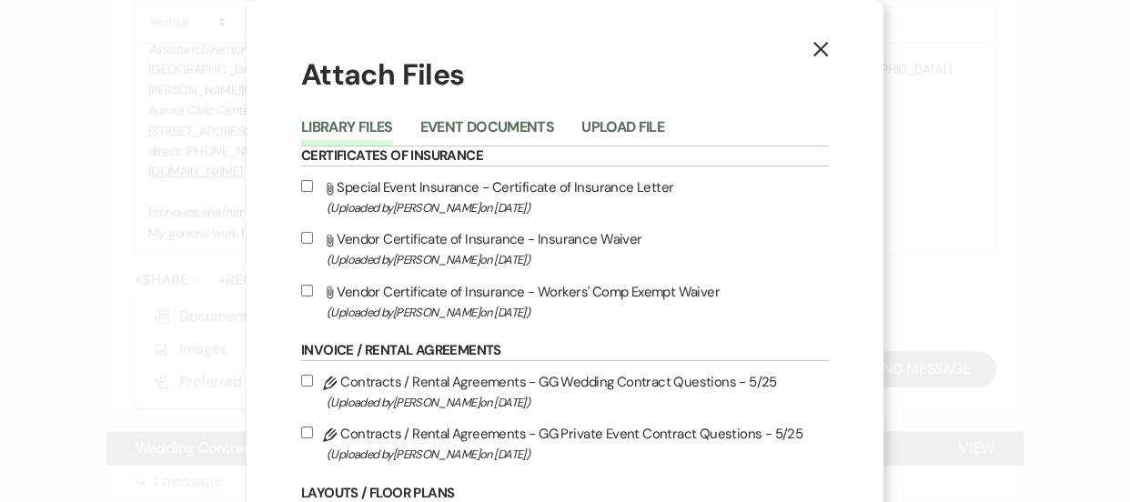  What do you see at coordinates (565, 197) in the screenshot?
I see `label: Special Event Insurance - Certificate of Insurance Letter` at bounding box center [565, 197].